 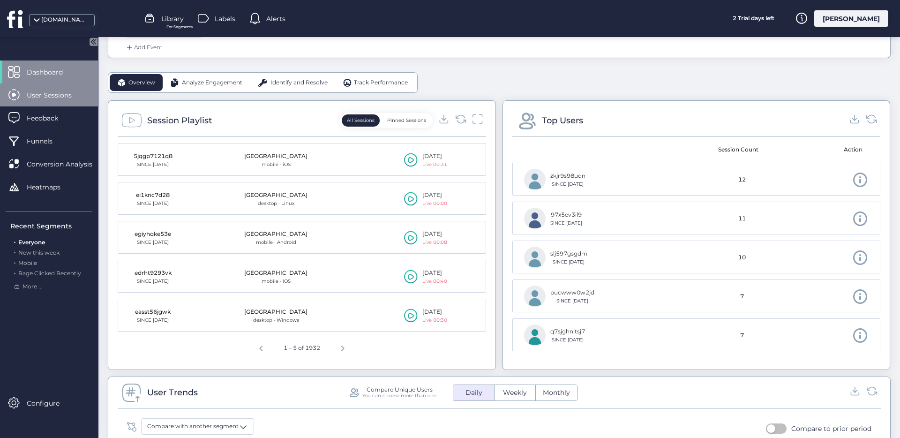 I want to click on span: Weekly, so click(x=514, y=392).